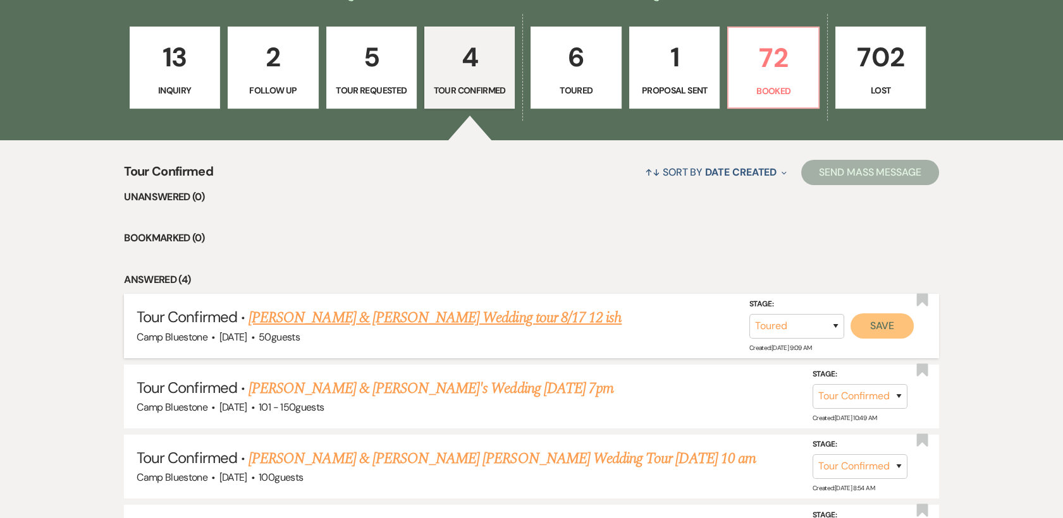 The width and height of the screenshot is (1063, 518). I want to click on p: Tour Requested, so click(371, 90).